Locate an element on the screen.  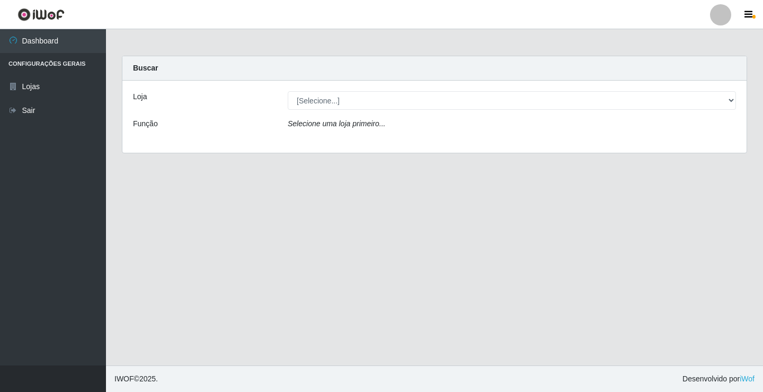
i: Selecione uma loja primeiro... is located at coordinates (336, 123).